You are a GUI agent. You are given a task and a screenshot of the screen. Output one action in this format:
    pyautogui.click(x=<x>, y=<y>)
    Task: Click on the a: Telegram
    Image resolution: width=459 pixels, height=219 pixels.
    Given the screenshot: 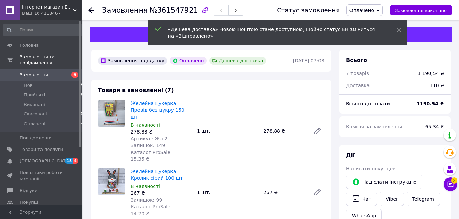 What is the action you would take?
    pyautogui.click(x=423, y=199)
    